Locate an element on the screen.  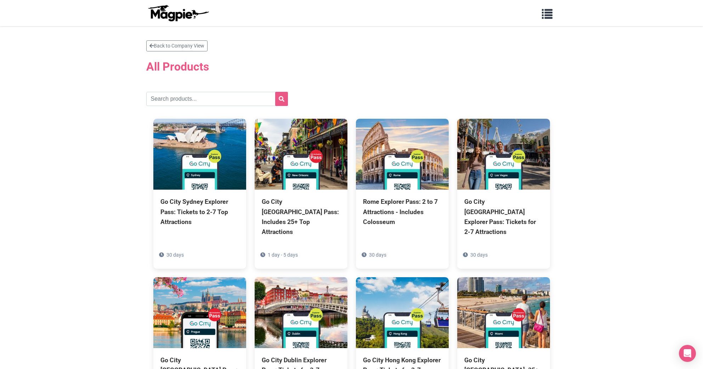
img: Rome Explorer Pass: 2 to 7 Attractions - Includes Colosseum is located at coordinates (402, 154).